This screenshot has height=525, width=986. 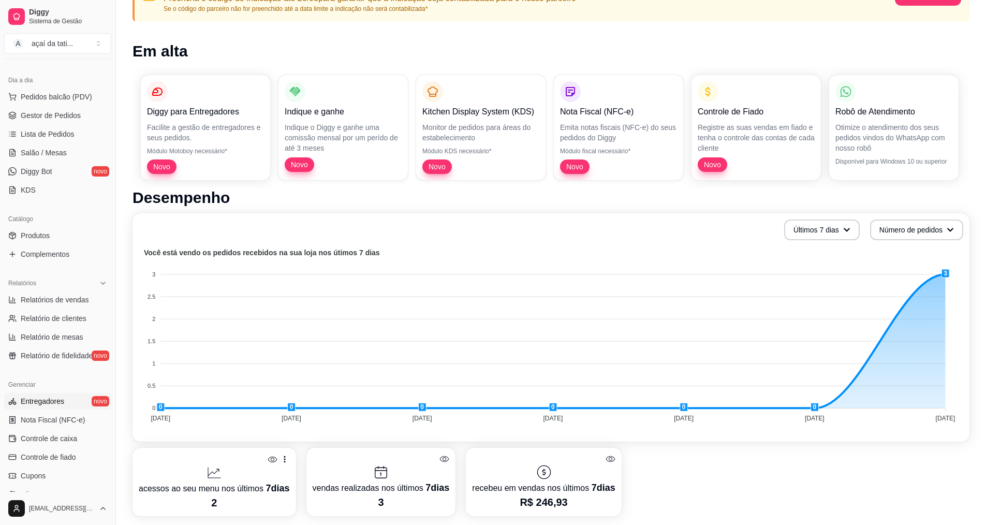 I want to click on p: 3, so click(x=381, y=502).